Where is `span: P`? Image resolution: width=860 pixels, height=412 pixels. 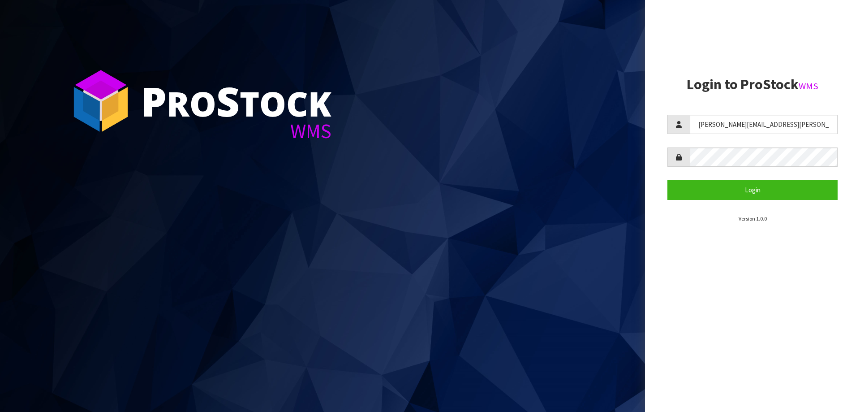 span: P is located at coordinates (154, 101).